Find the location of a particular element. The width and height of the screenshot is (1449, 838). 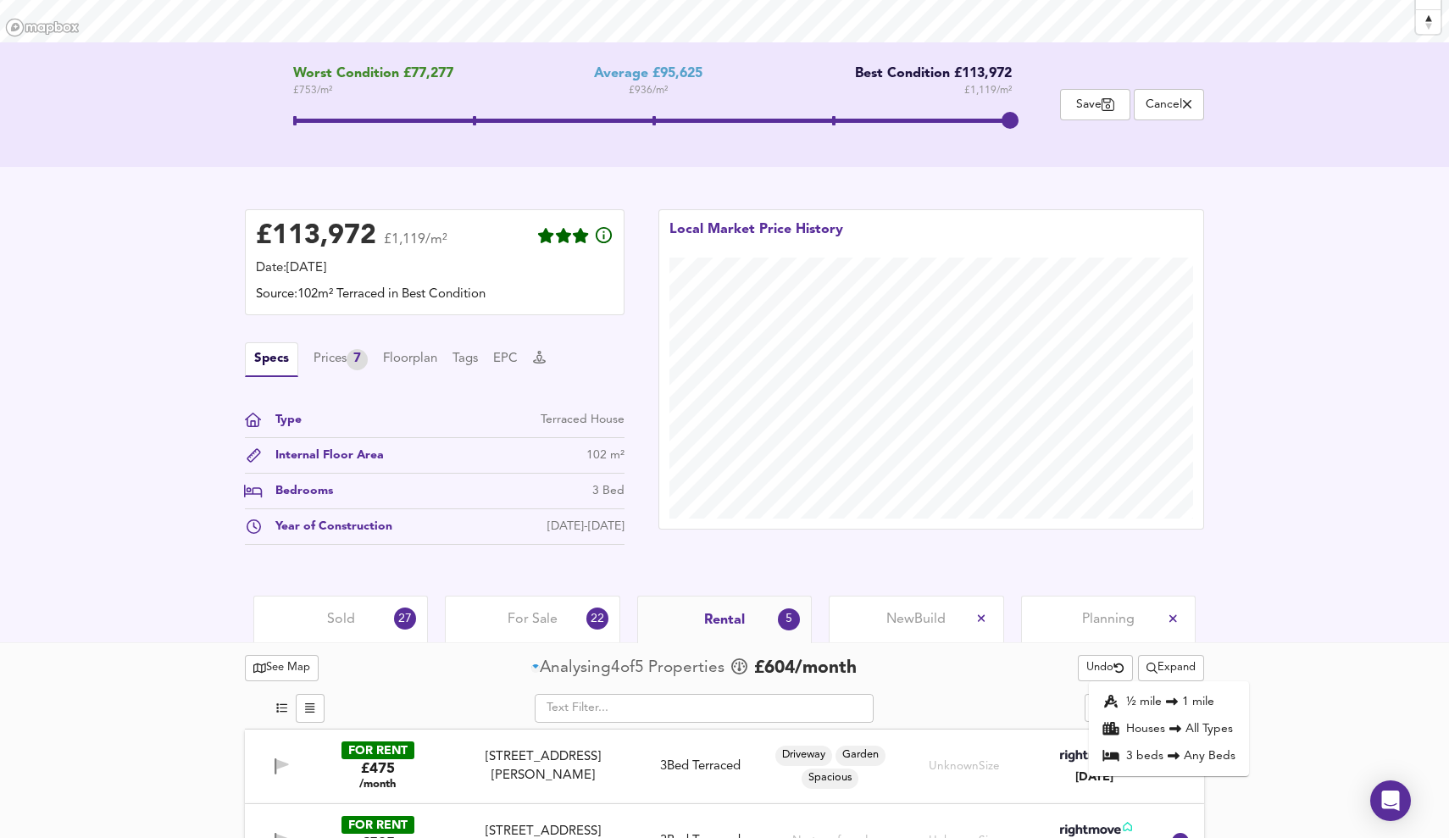

span: £ 936 / m² is located at coordinates (648, 91).